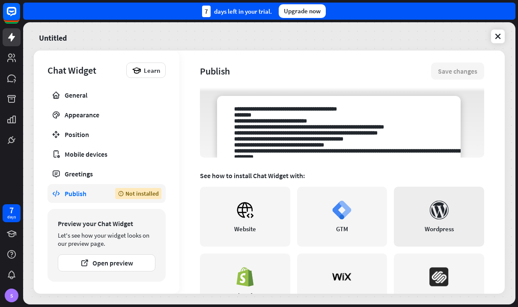 The image size is (518, 307). What do you see at coordinates (107, 135) in the screenshot?
I see `div: Position` at bounding box center [107, 135].